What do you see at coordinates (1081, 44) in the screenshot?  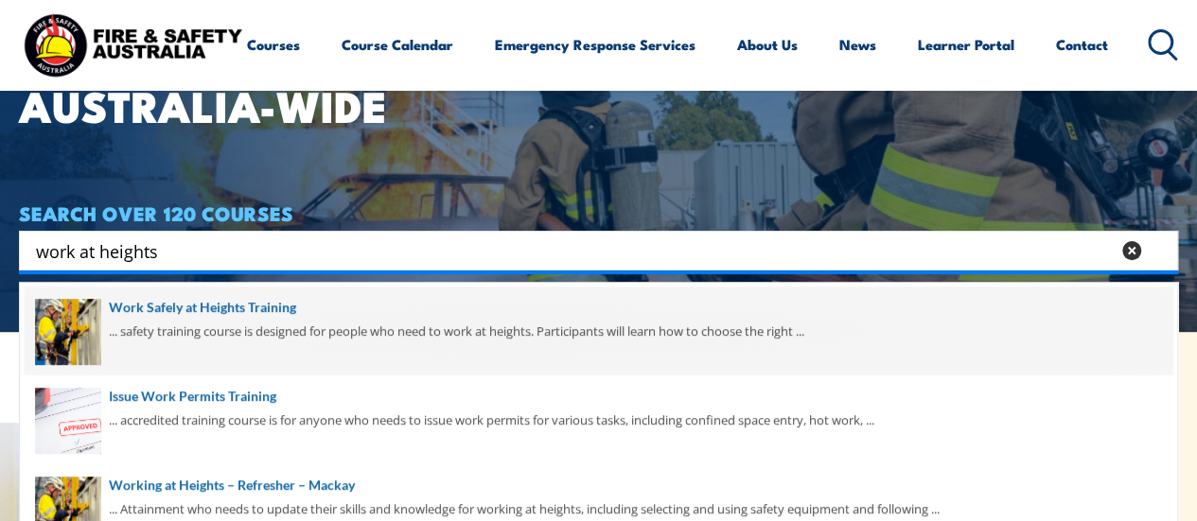 I see `a: Contact` at bounding box center [1081, 44].